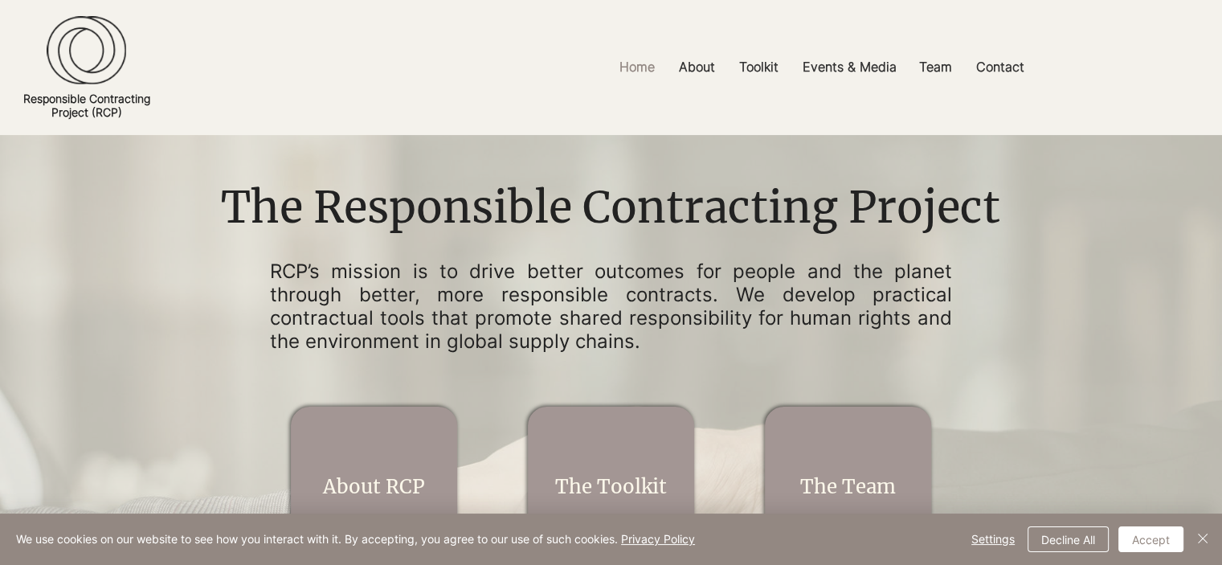 This screenshot has width=1222, height=565. I want to click on p: Events & Media, so click(849, 67).